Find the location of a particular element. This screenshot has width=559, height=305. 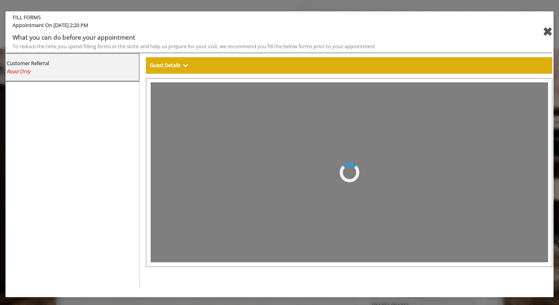

span: Show is located at coordinates (185, 65).